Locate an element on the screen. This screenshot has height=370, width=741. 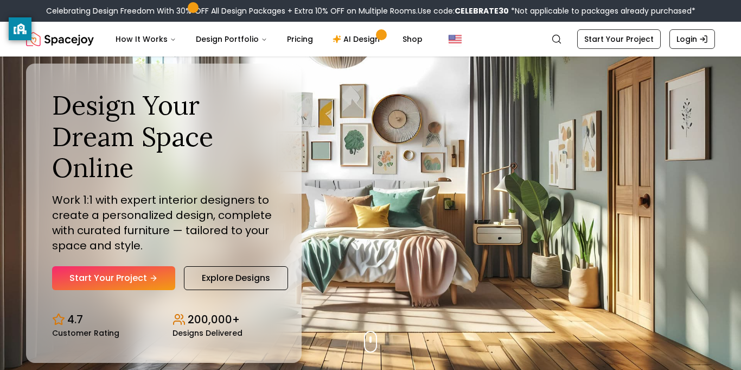
div: Celebrating Design Freedom With 30% OFF All Design Packages + Extra 10% OFF on Multiple Rooms. is located at coordinates (371, 11).